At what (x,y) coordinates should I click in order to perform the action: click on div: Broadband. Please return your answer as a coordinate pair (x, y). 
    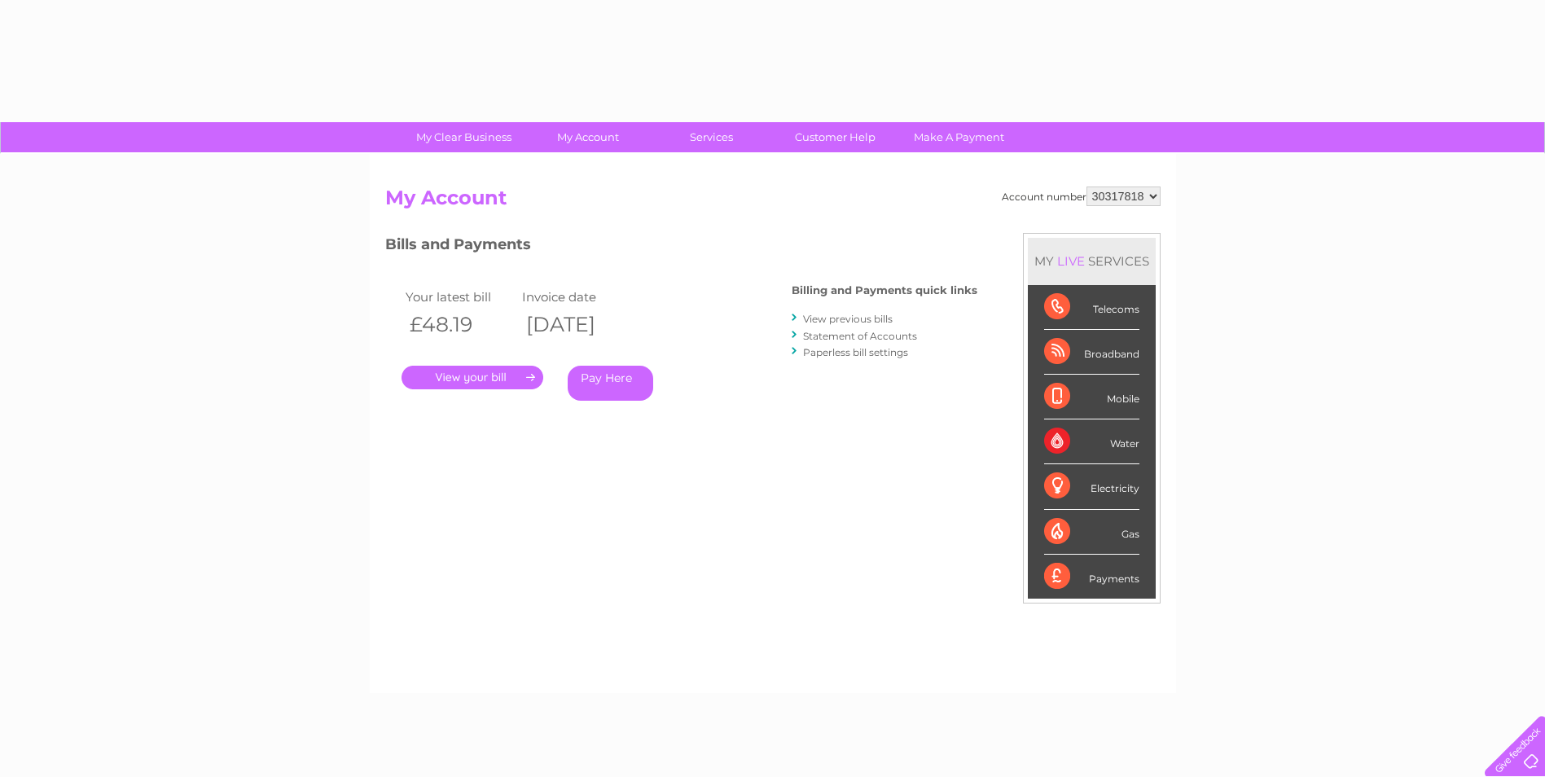
    Looking at the image, I should click on (1092, 352).